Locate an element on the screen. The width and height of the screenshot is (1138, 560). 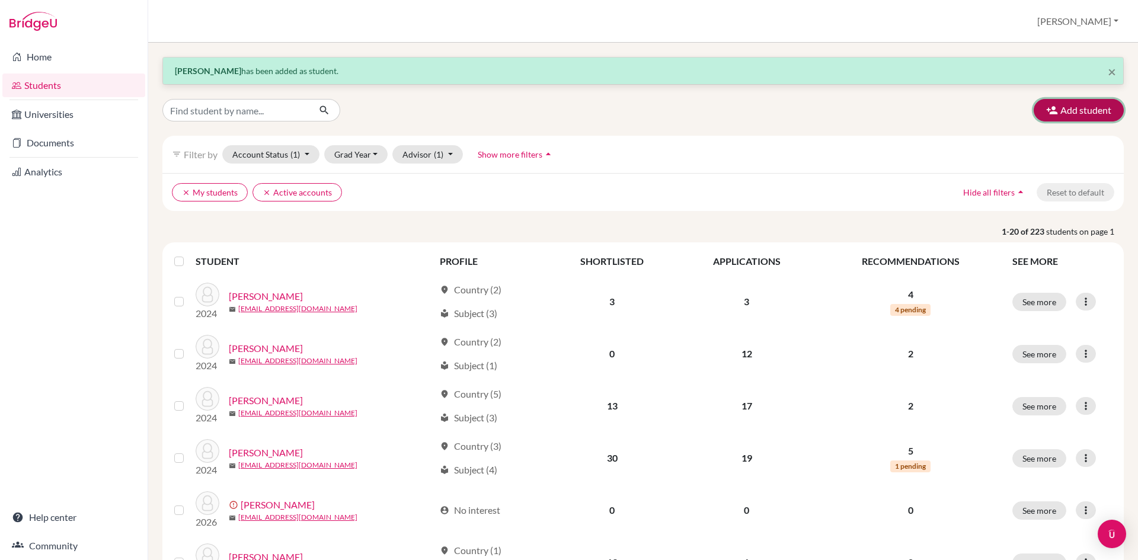
button: Hide all filtersarrow_drop_up is located at coordinates (994, 192).